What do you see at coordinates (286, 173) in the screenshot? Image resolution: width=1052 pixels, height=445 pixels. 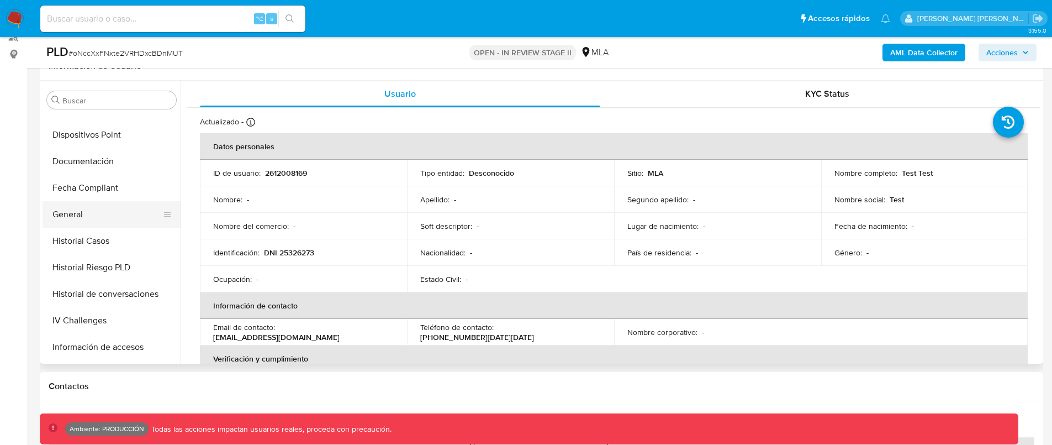 I see `p: 2612008169` at bounding box center [286, 173].